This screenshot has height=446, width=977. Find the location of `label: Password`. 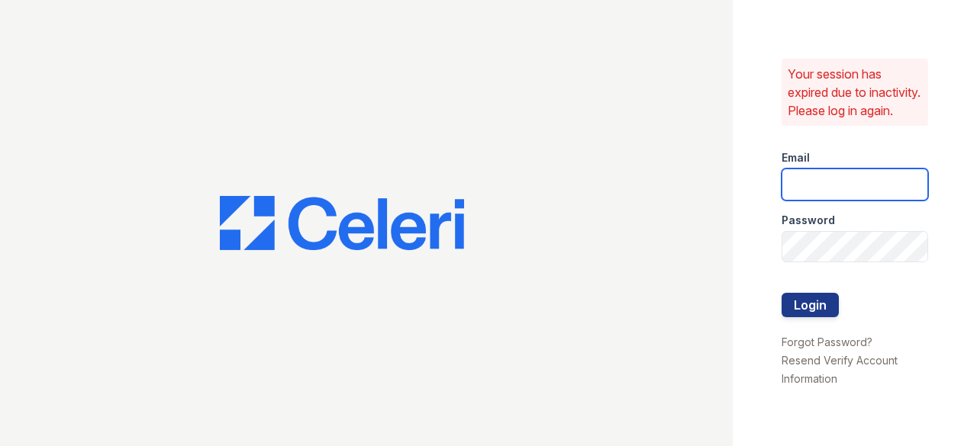

label: Password is located at coordinates (808, 220).